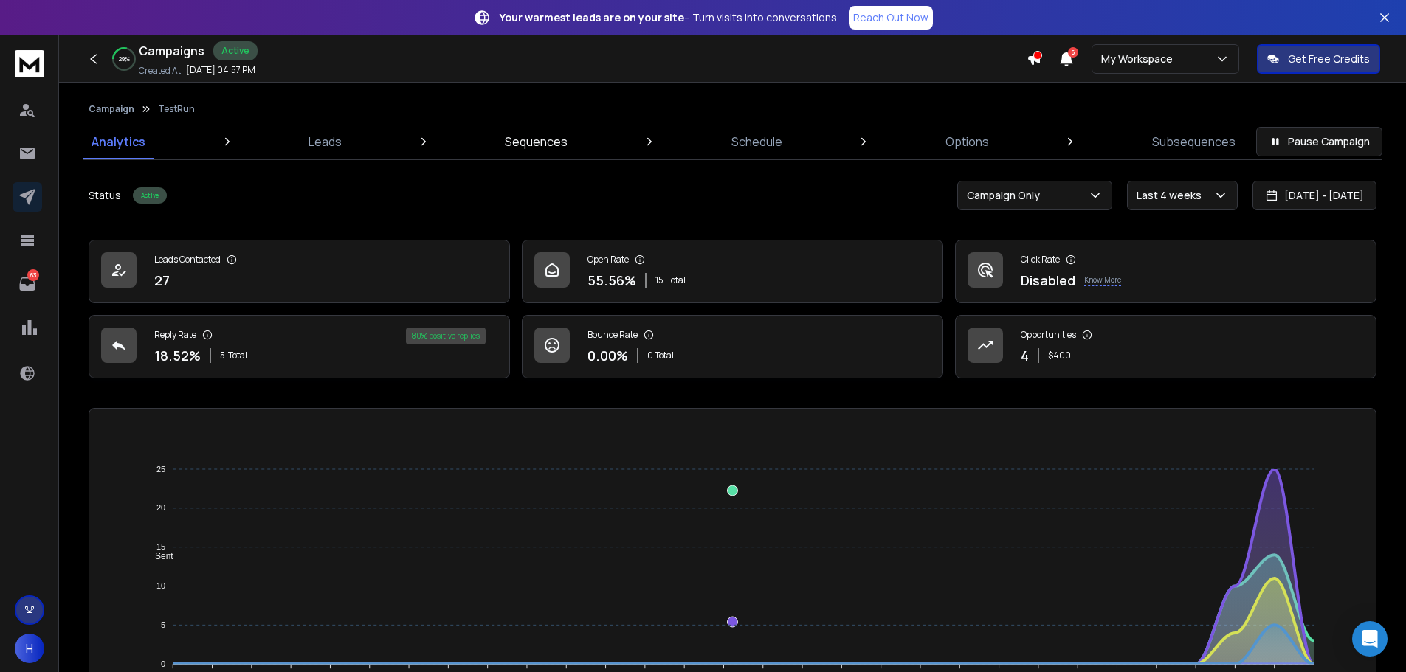 This screenshot has height=672, width=1406. Describe the element at coordinates (756, 142) in the screenshot. I see `a: Schedule` at that location.